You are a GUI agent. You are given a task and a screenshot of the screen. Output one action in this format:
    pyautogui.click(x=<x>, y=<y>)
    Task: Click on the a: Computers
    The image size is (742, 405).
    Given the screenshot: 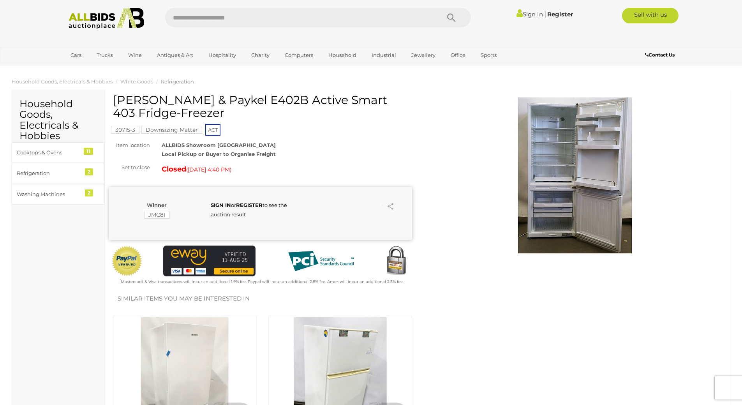 What is the action you would take?
    pyautogui.click(x=299, y=55)
    